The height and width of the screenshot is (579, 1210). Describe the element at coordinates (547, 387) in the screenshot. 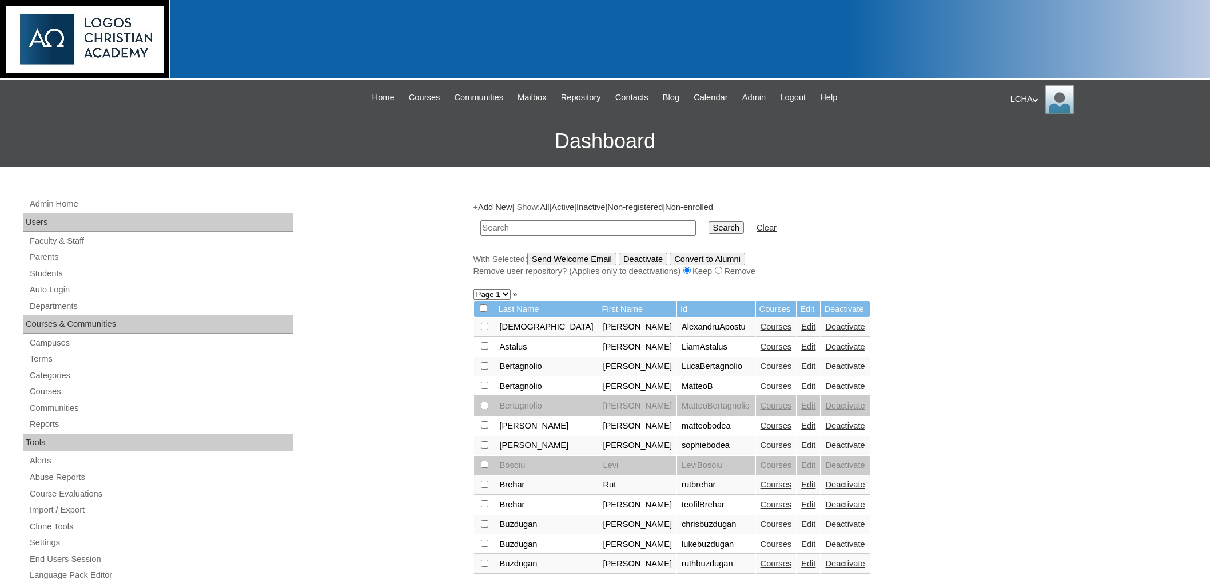

I see `td: Bertagnolio` at that location.